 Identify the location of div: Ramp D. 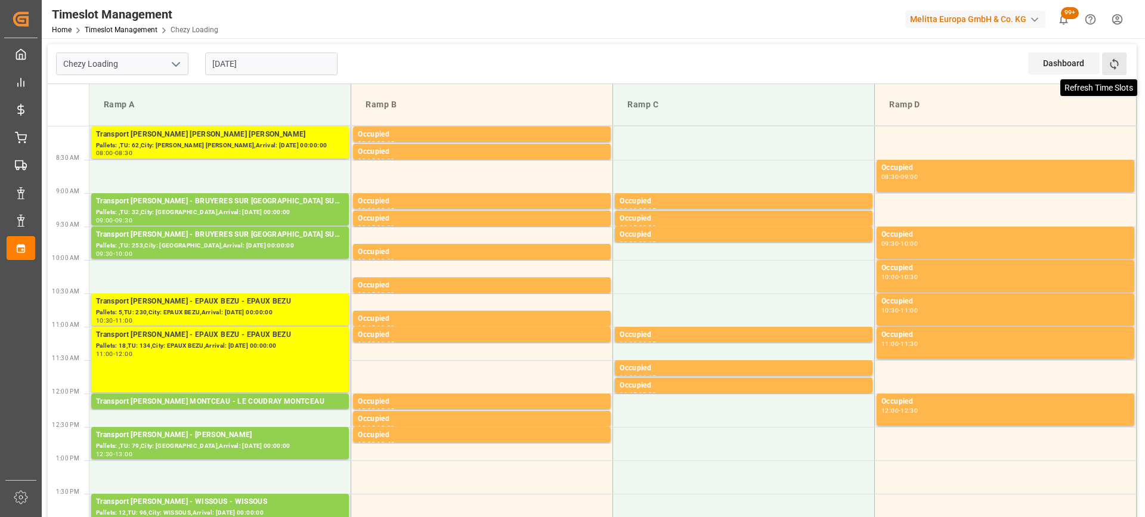
(1006, 104).